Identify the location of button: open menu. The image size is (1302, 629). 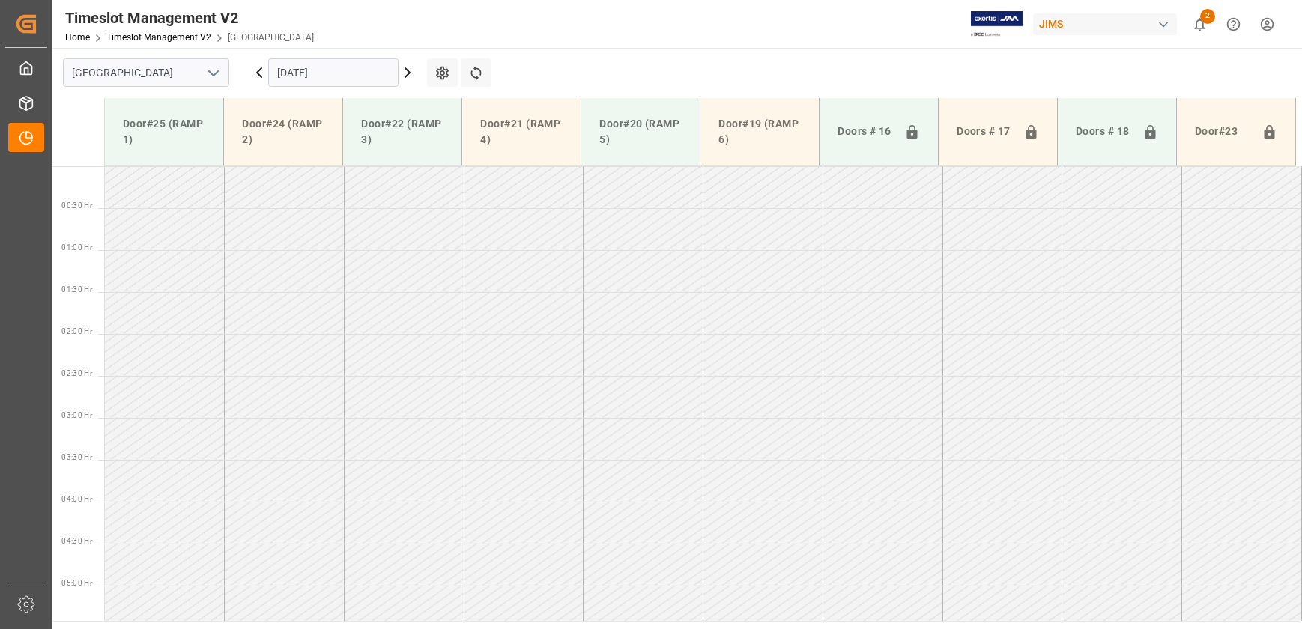
(213, 73).